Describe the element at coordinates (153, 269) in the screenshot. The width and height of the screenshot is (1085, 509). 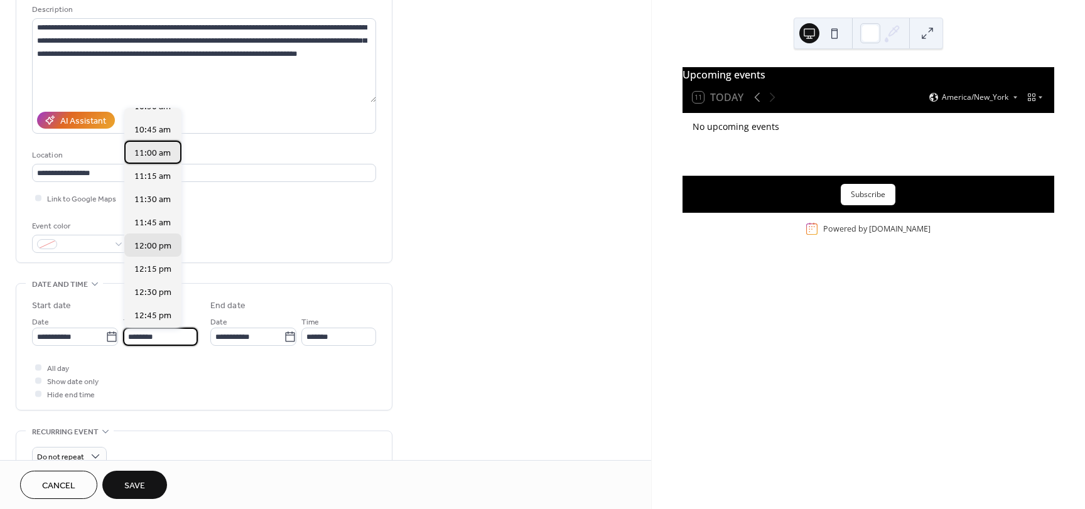
I see `span: 12:15 pm` at that location.